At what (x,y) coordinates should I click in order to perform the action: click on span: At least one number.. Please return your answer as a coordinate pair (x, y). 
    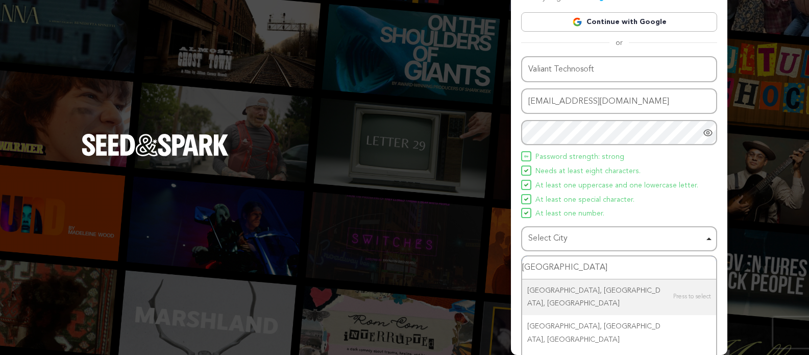
    Looking at the image, I should click on (570, 214).